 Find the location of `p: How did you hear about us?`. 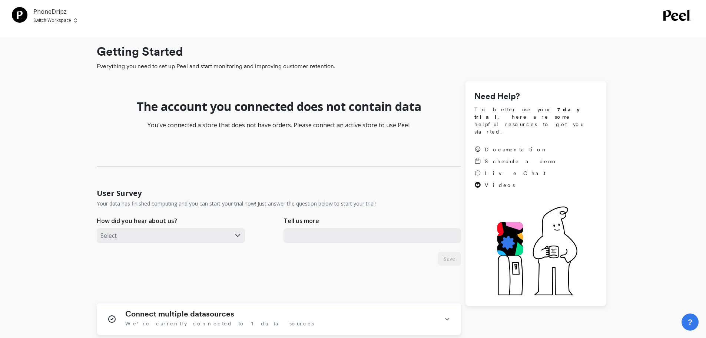

p: How did you hear about us? is located at coordinates (137, 221).